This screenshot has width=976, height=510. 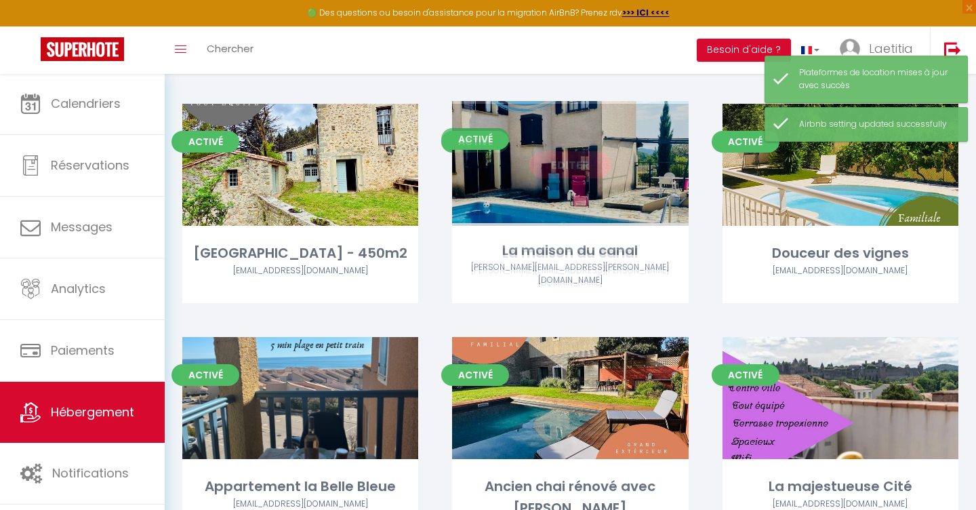 What do you see at coordinates (570, 165) in the screenshot?
I see `a: Editer` at bounding box center [570, 165].